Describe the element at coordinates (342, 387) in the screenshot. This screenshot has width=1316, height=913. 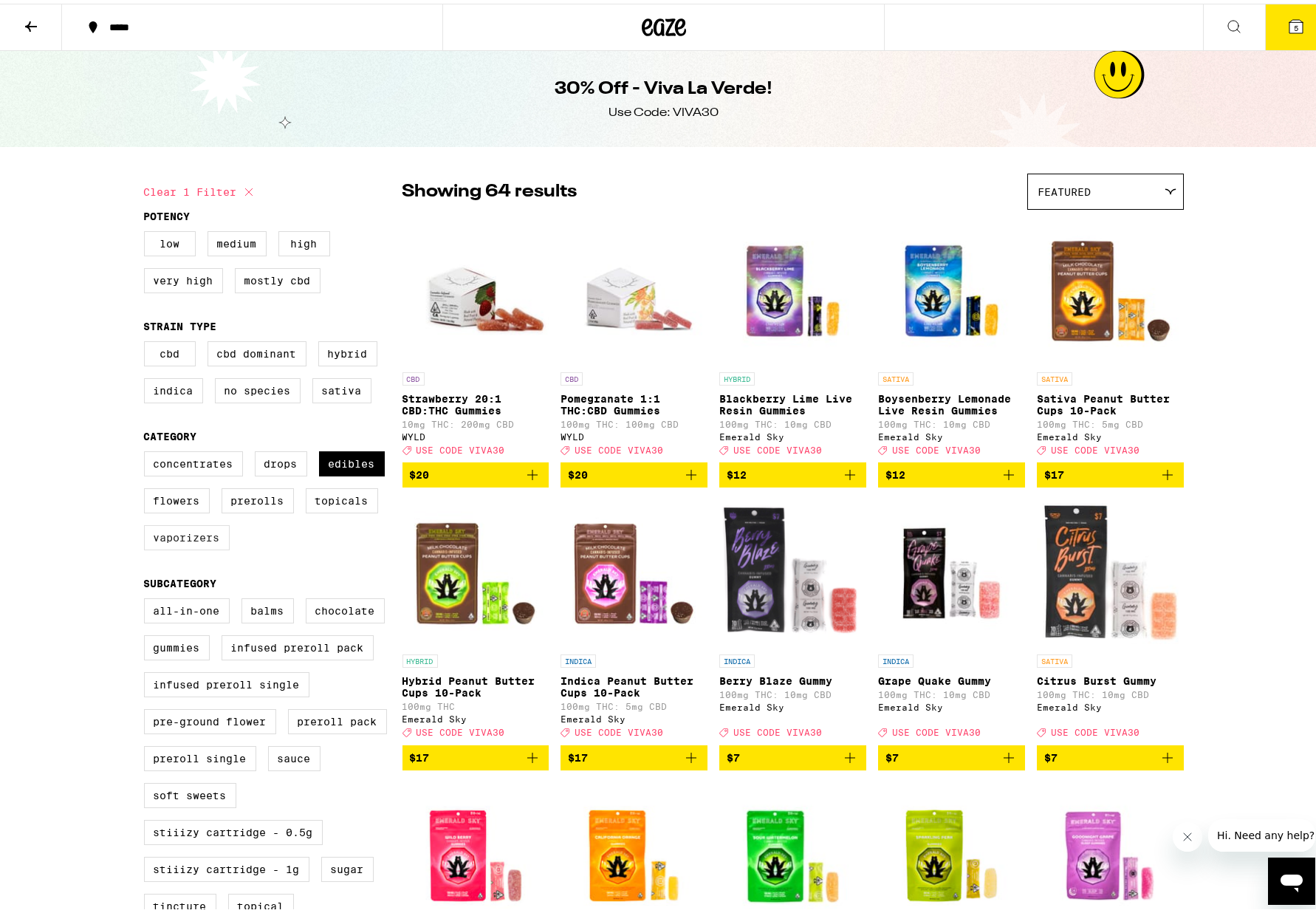
I see `label: Sativa` at that location.